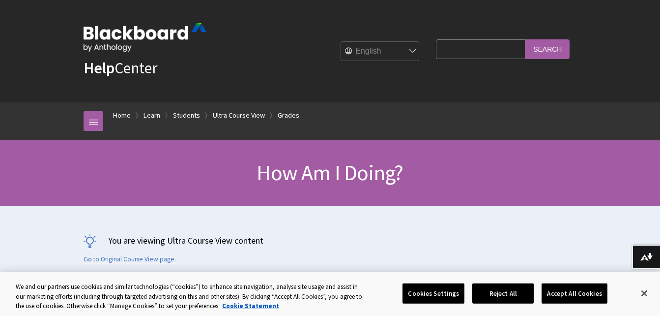  Describe the element at coordinates (120, 68) in the screenshot. I see `a: HelpCenter` at that location.